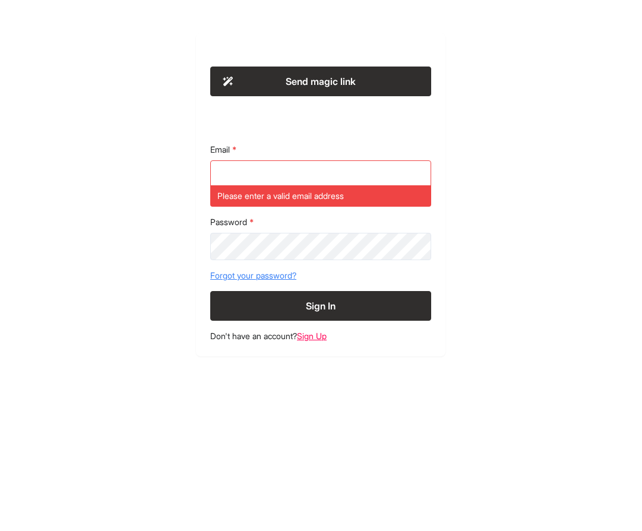 The height and width of the screenshot is (531, 642). Describe the element at coordinates (321, 150) in the screenshot. I see `label: Email` at that location.